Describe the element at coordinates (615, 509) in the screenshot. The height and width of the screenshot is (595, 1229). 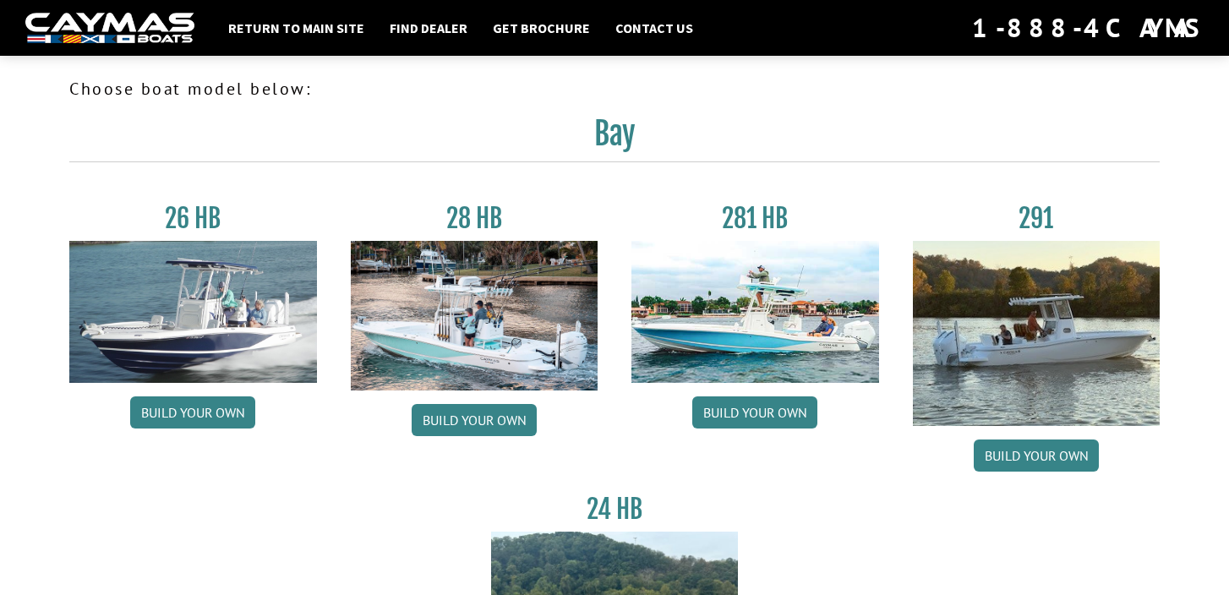
I see `h3: 24 HB` at that location.